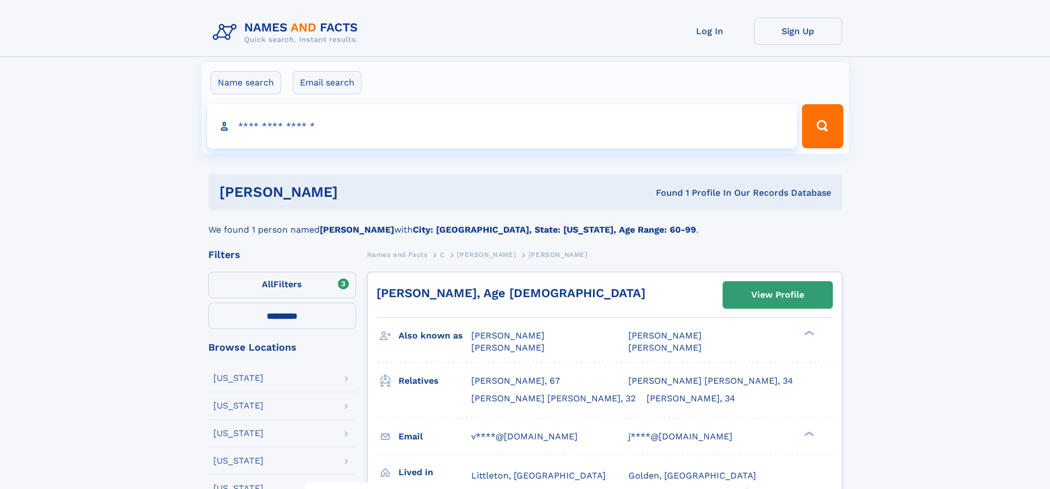 The image size is (1050, 489). Describe the element at coordinates (282, 285) in the screenshot. I see `label: Filters` at that location.